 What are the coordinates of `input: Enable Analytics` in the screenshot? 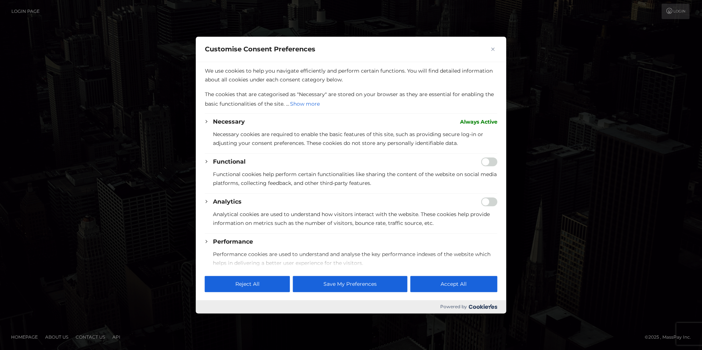 It's located at (489, 202).